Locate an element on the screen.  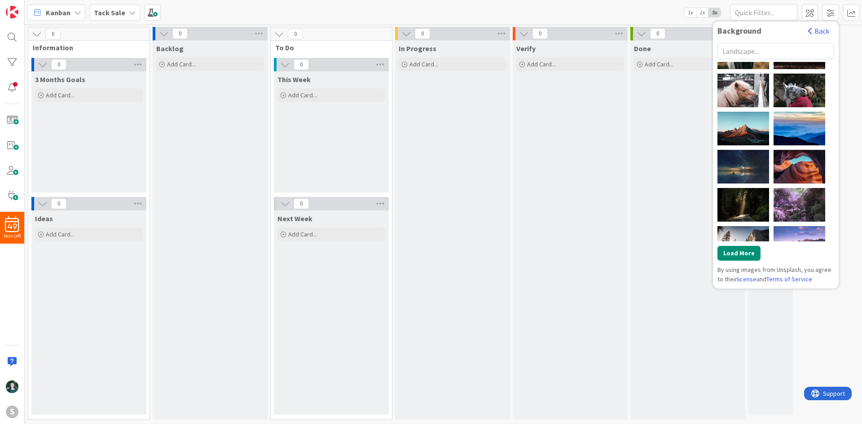
button: Back is located at coordinates (818, 31).